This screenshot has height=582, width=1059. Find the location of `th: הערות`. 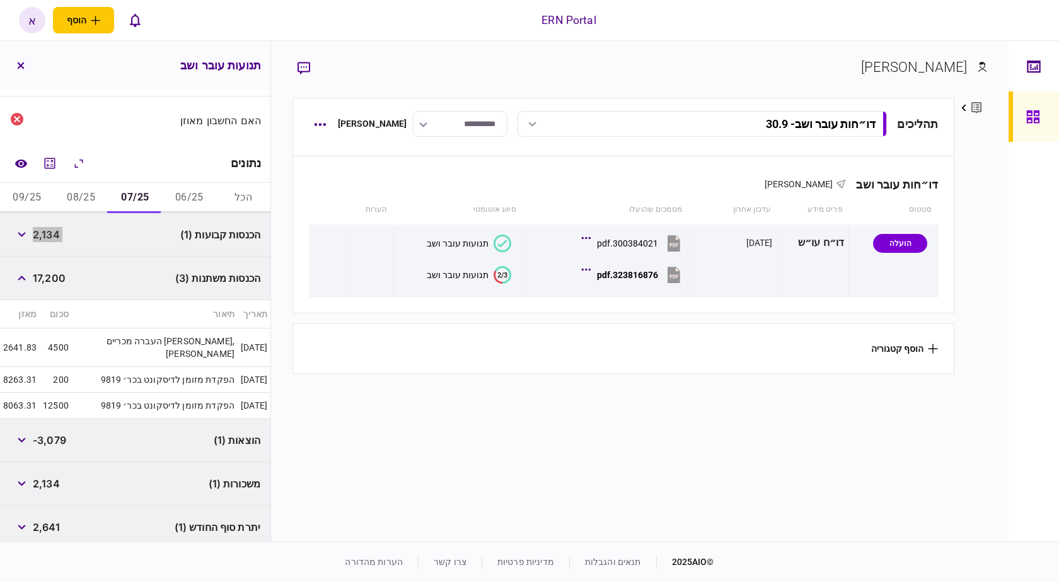

th: הערות is located at coordinates (371, 210).